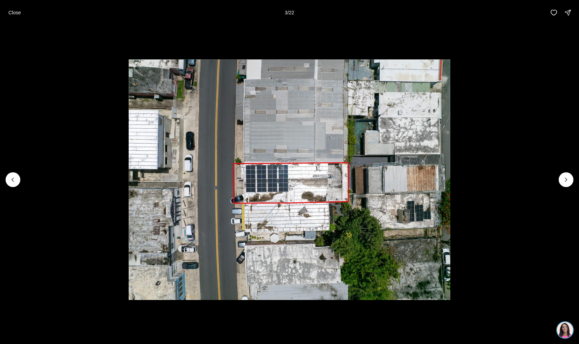 The image size is (579, 344). I want to click on img: be3d4b55-7850-4bcb-9297-a2f9cd376e78.png, so click(12, 12).